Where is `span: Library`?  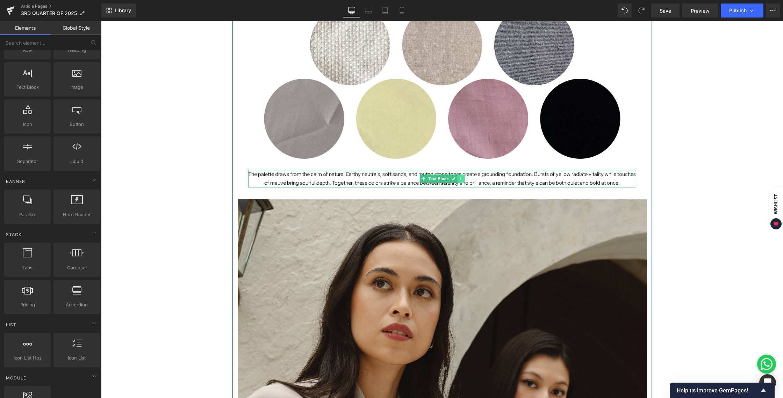
span: Library is located at coordinates (123, 10).